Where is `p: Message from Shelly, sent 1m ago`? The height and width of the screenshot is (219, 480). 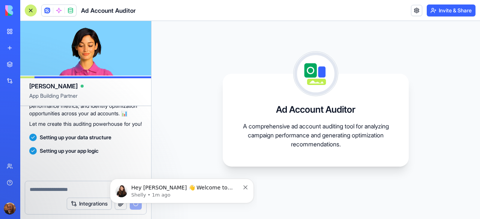
p: Message from Shelly, sent 1m ago is located at coordinates (78, 32).